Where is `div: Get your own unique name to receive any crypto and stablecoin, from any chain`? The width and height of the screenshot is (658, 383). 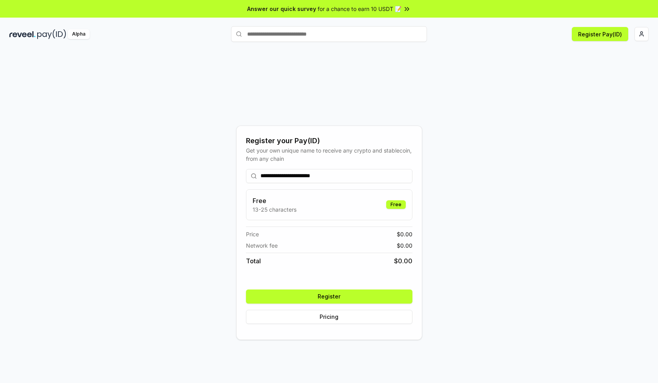 div: Get your own unique name to receive any crypto and stablecoin, from any chain is located at coordinates (329, 155).